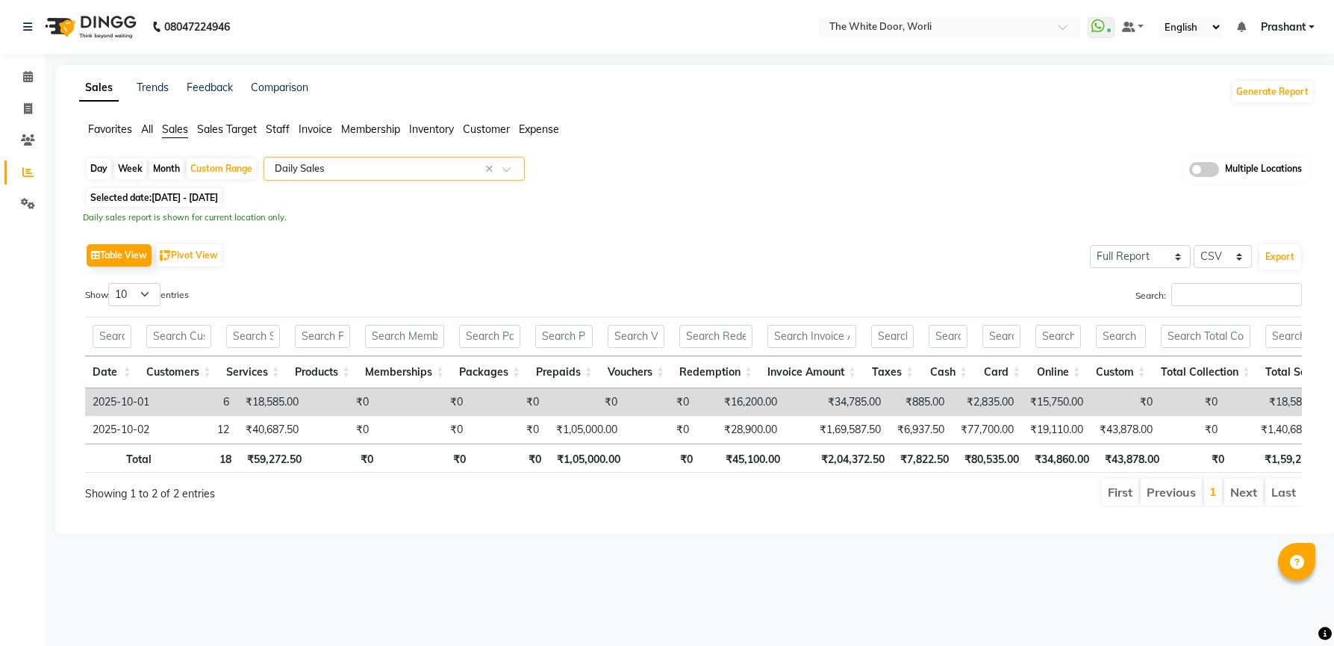 The height and width of the screenshot is (646, 1334). Describe the element at coordinates (1206, 336) in the screenshot. I see `input: Search Total Collection` at that location.